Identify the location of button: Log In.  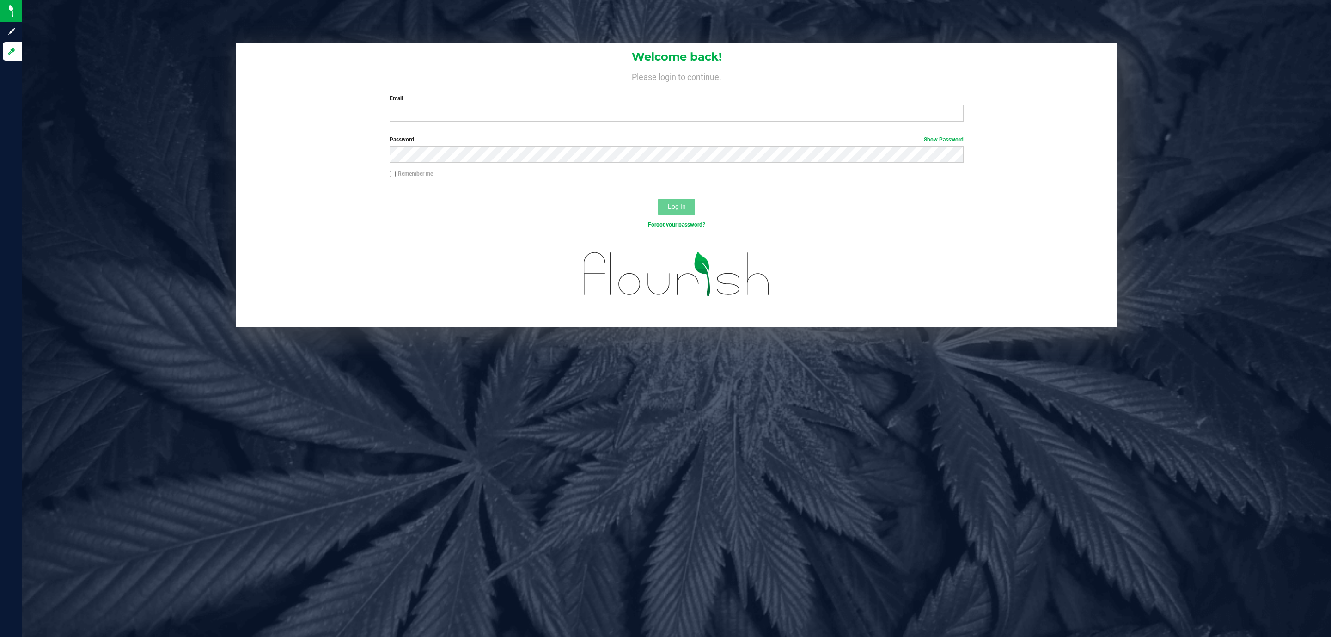
(676, 207).